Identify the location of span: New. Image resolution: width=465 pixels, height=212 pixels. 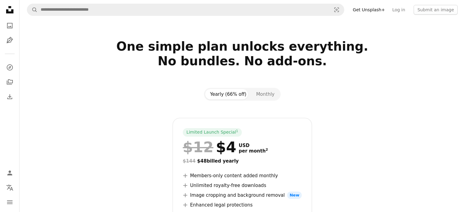
(294, 196).